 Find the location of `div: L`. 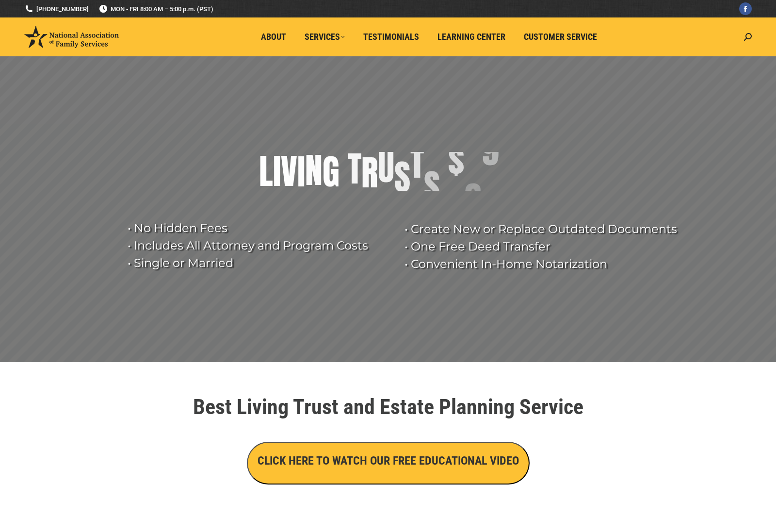

div: L is located at coordinates (266, 171).